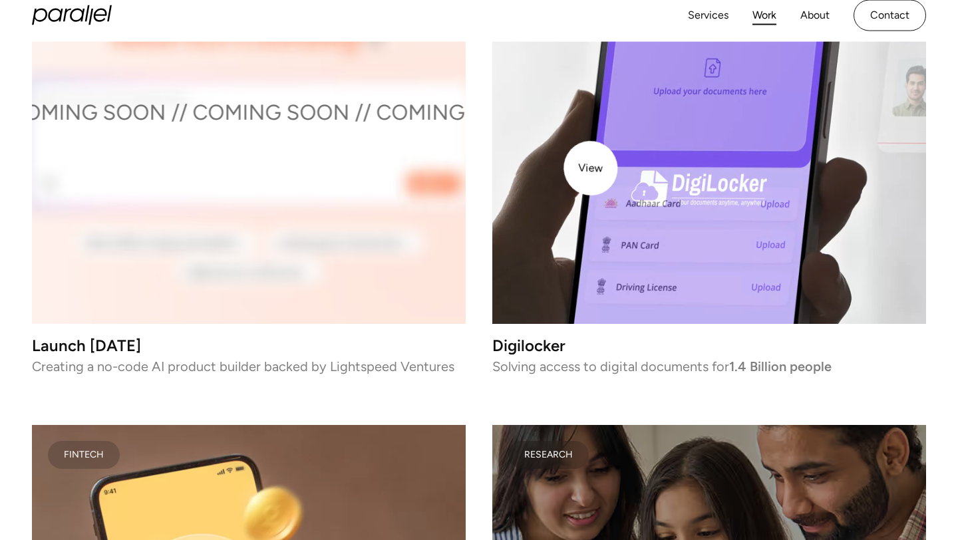 This screenshot has height=540, width=958. Describe the element at coordinates (765, 15) in the screenshot. I see `a: Work` at that location.